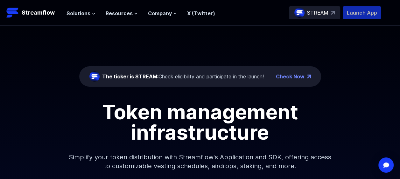  Describe the element at coordinates (162, 13) in the screenshot. I see `button: Company` at that location.